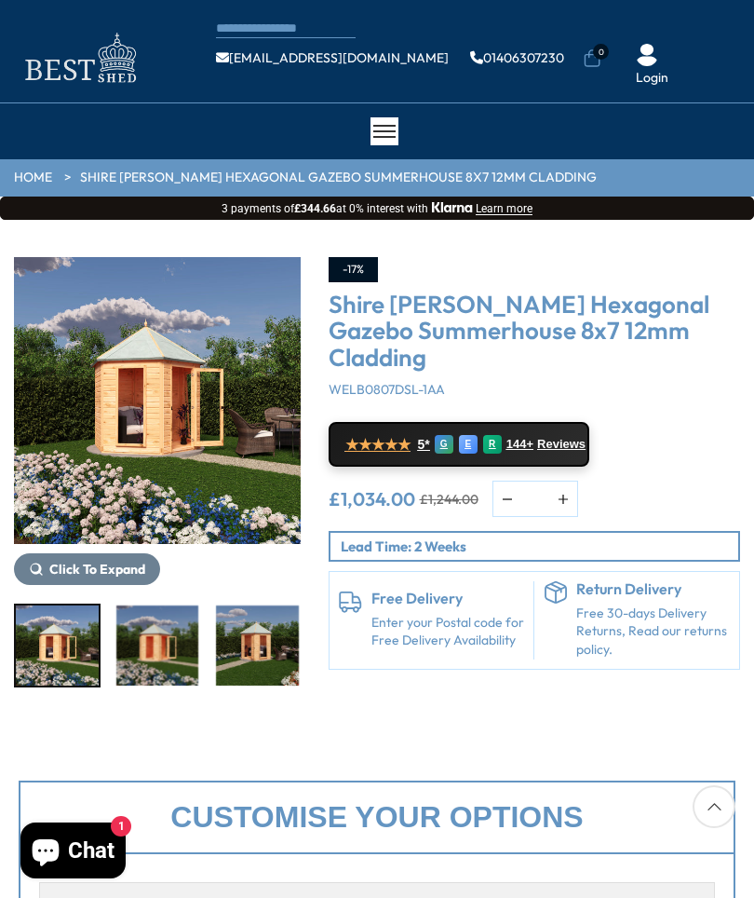 This screenshot has height=898, width=754. I want to click on img: User Icon, so click(647, 55).